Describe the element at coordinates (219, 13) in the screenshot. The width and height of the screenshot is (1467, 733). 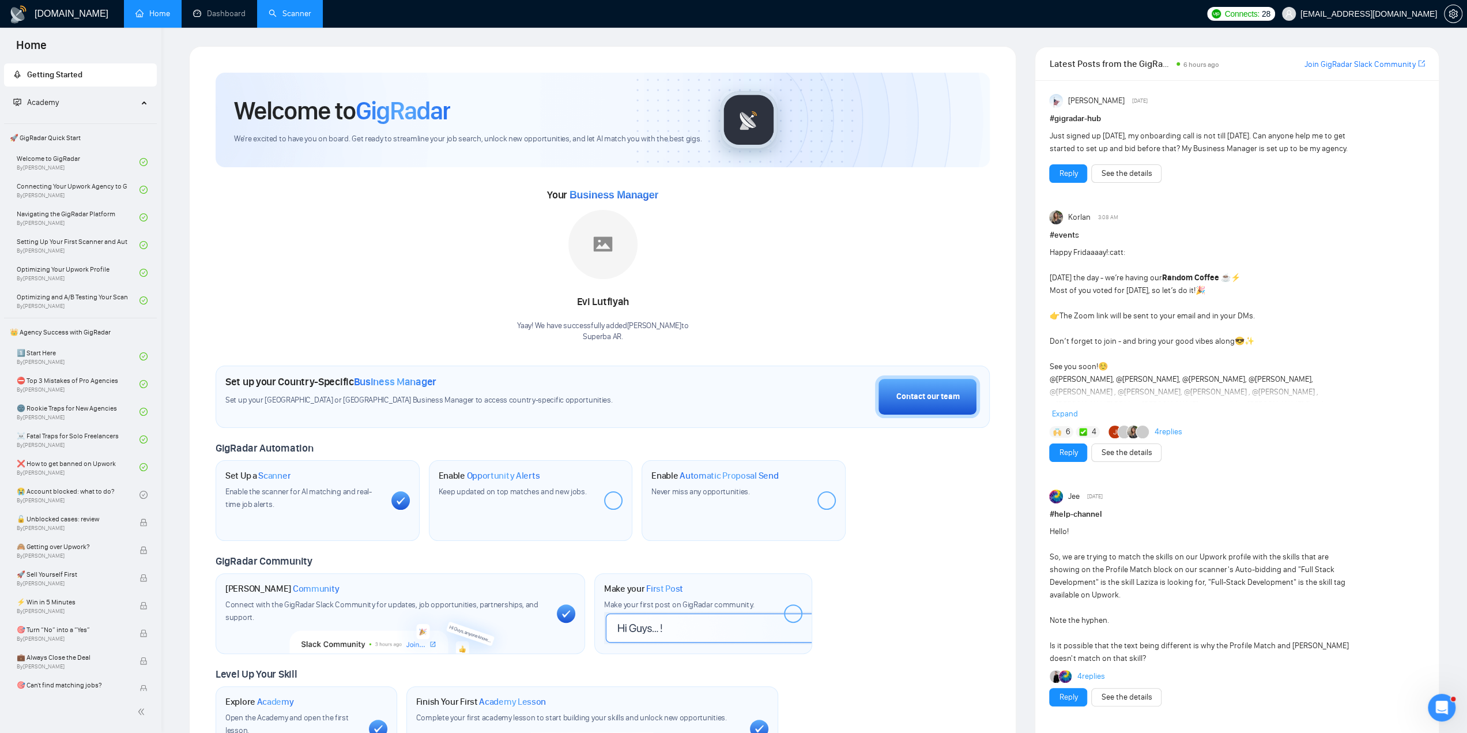
I see `a: dashboardDashboard` at that location.